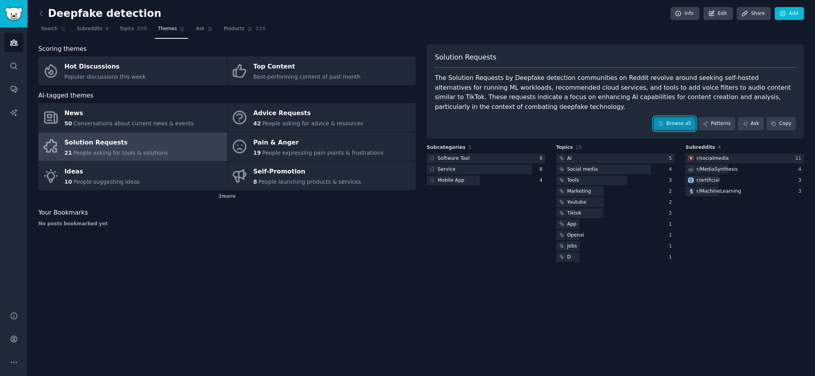 The image size is (815, 376). I want to click on span: Themes, so click(167, 29).